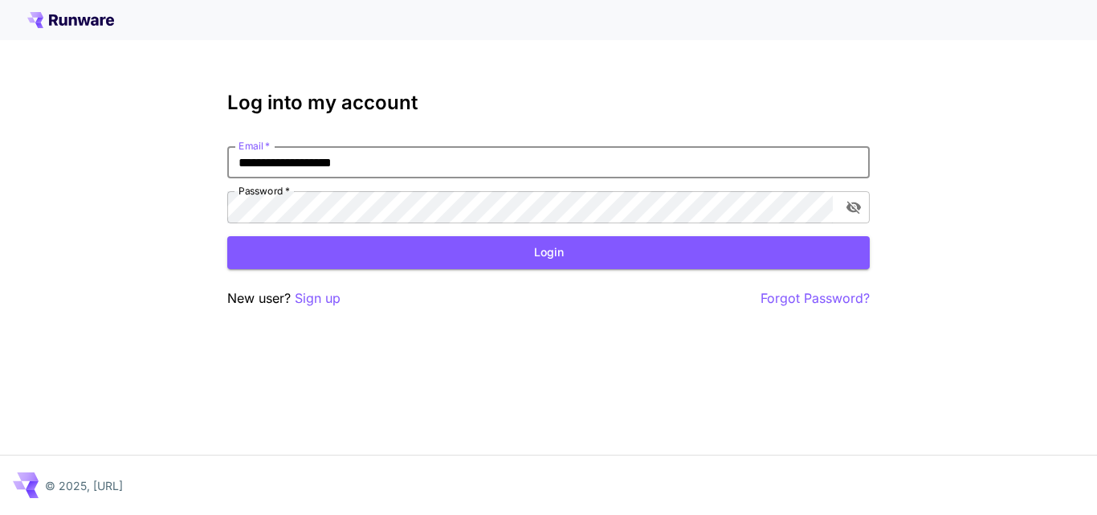 This screenshot has height=515, width=1097. Describe the element at coordinates (548, 103) in the screenshot. I see `h3: Log into my account` at that location.